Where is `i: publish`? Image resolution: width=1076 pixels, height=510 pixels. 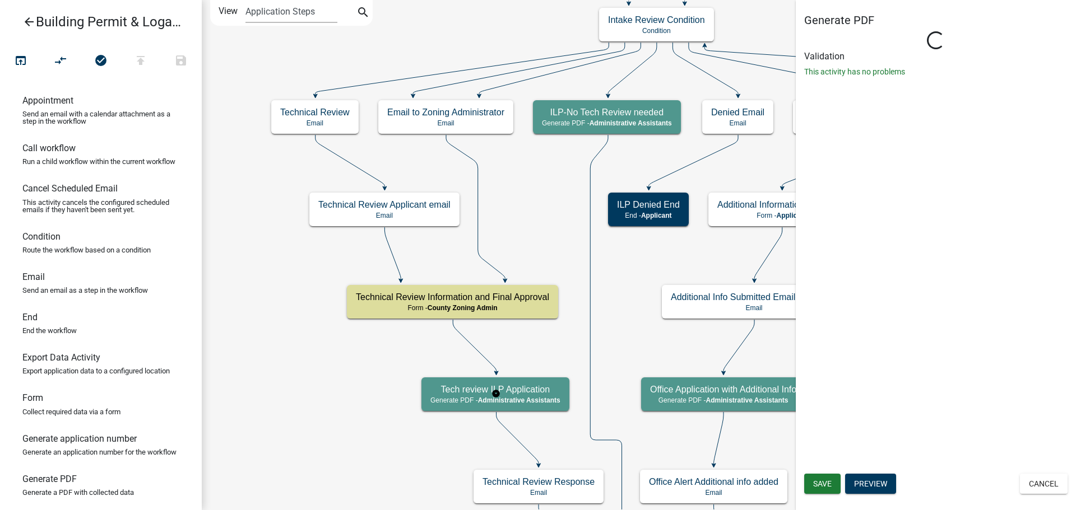 i: publish is located at coordinates (141, 62).